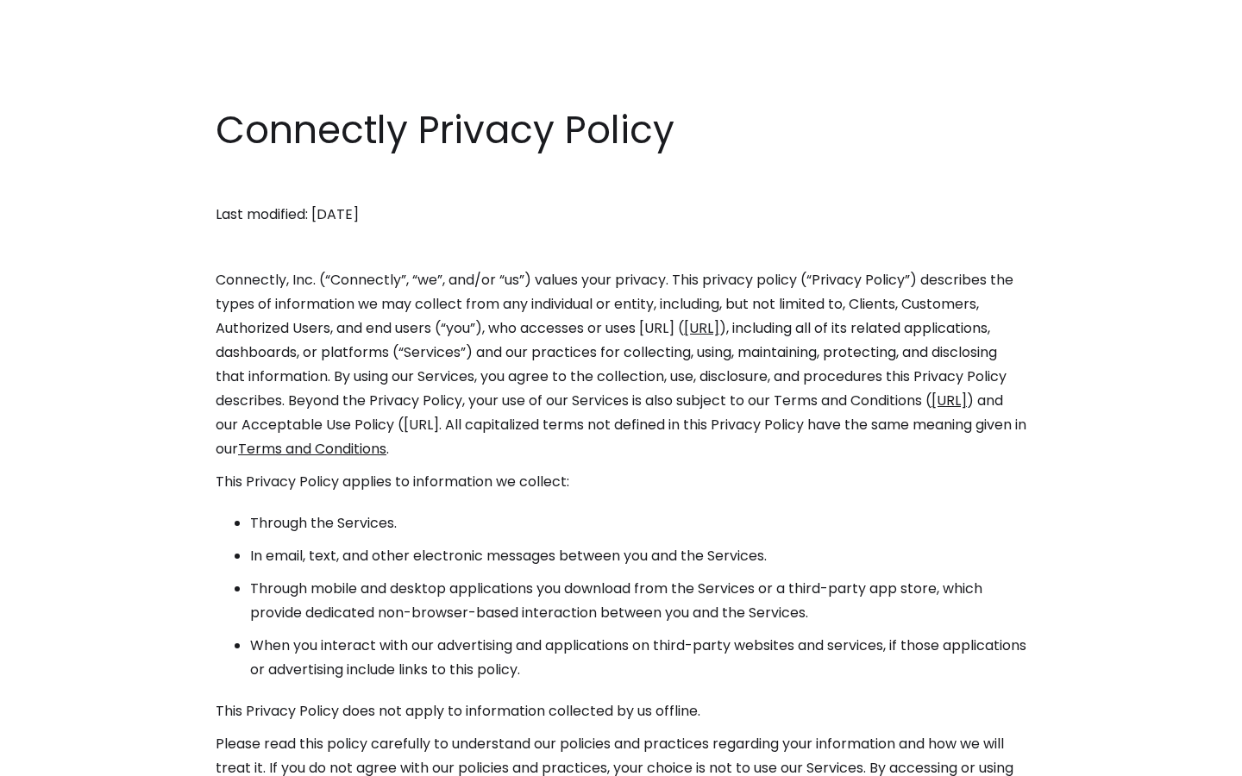 The width and height of the screenshot is (1242, 776). I want to click on li: Through the Services., so click(638, 523).